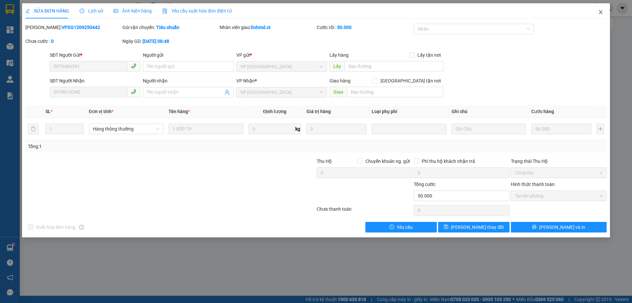  I want to click on span: close, so click(601, 12).